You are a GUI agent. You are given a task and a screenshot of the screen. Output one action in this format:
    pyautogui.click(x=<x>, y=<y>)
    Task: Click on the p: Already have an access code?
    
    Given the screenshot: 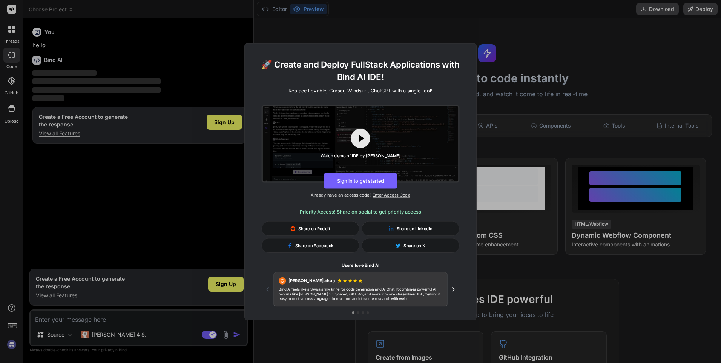 What is the action you would take?
    pyautogui.click(x=361, y=195)
    